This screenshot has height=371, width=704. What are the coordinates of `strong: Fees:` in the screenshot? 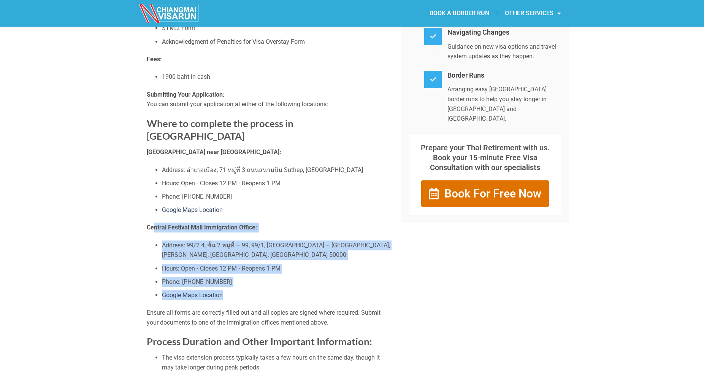 It's located at (154, 59).